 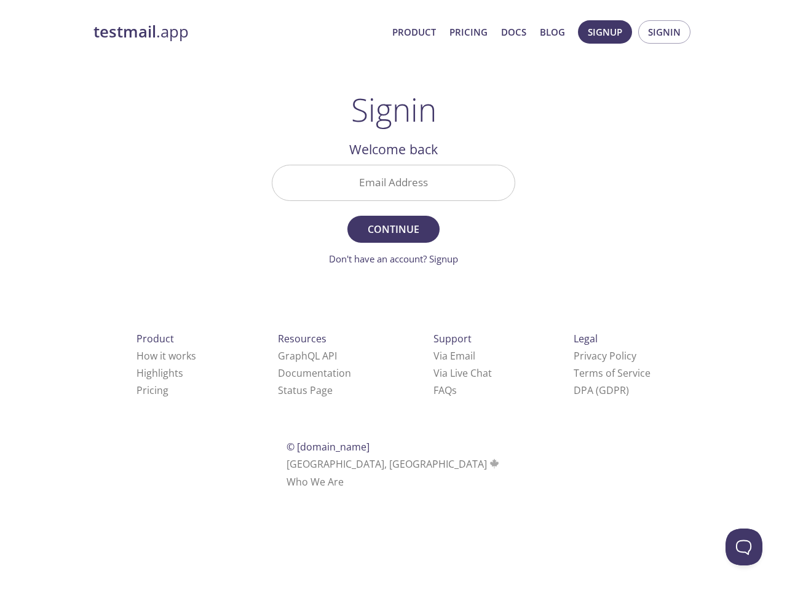 I want to click on span: Support, so click(x=452, y=339).